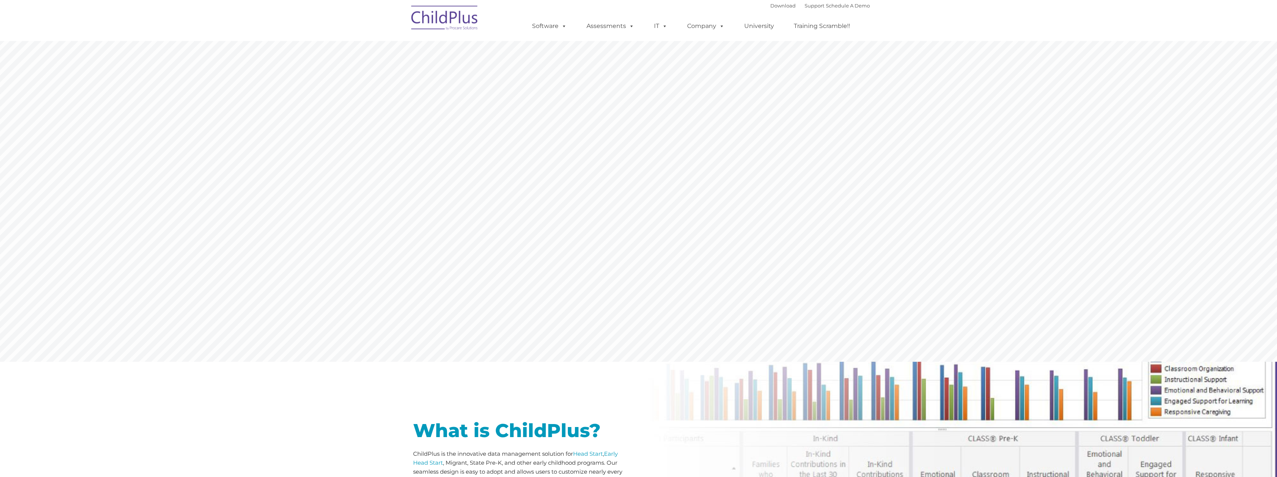 The image size is (1277, 477). I want to click on rs-layer: ChildPlus is an all-in-one software solution for Head Start, EHS, Migrant, State Pre-K, or other ..., so click(761, 204).